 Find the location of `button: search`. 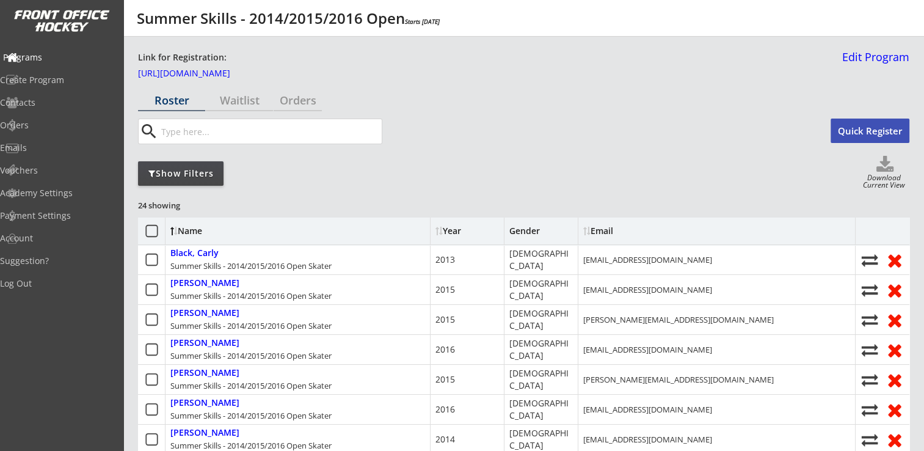

button: search is located at coordinates (148, 131).